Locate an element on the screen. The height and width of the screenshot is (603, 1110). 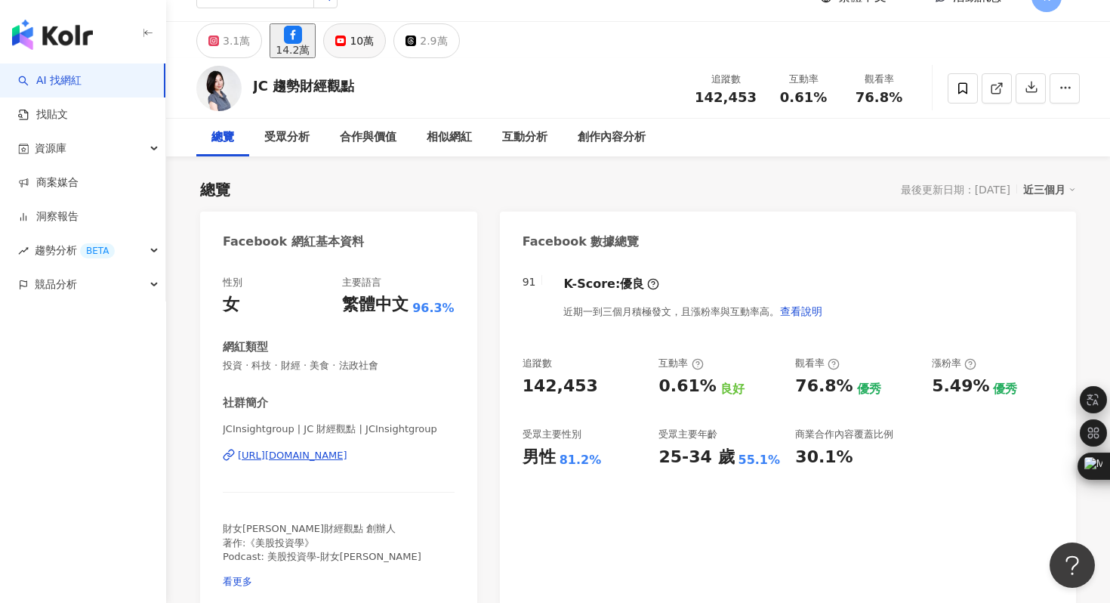
div: Facebook 數據總覽 is located at coordinates (581, 242).